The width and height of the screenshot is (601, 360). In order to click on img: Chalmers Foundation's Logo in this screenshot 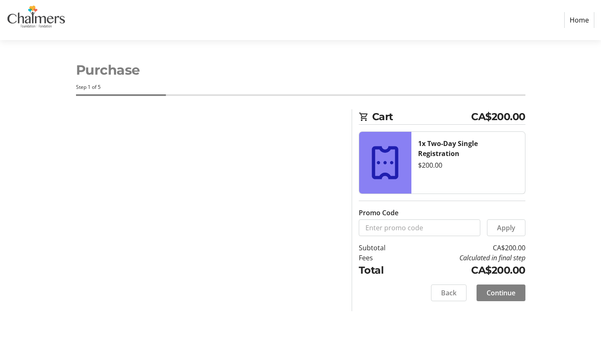, I will do `click(36, 20)`.